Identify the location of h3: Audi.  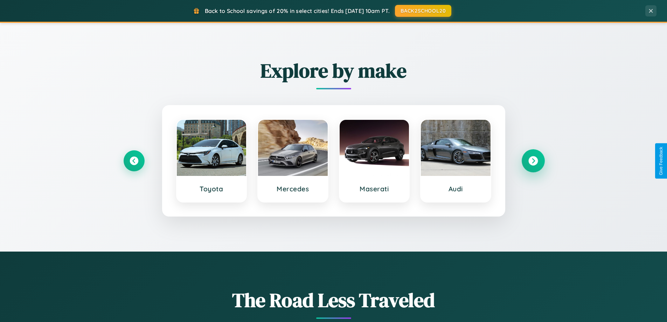
(456, 189).